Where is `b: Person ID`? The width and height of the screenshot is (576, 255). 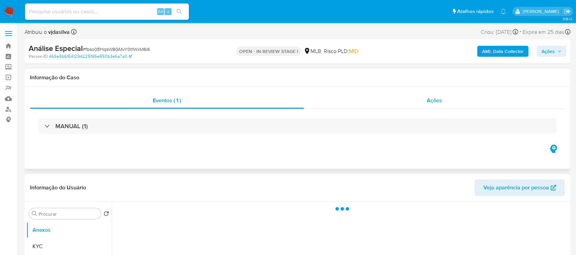 b: Person ID is located at coordinates (38, 56).